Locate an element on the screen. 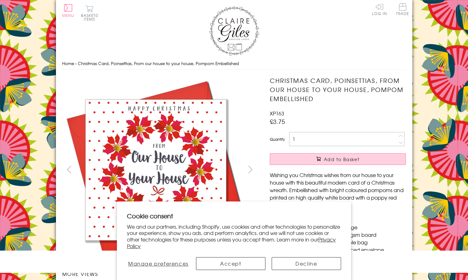 The width and height of the screenshot is (468, 280). span: Menu is located at coordinates (68, 15).